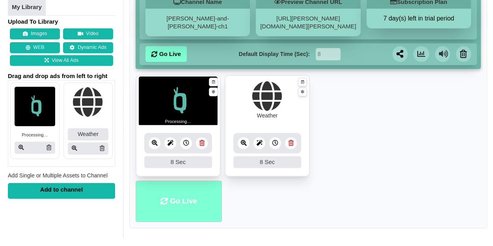 Image resolution: width=493 pixels, height=246 pixels. Describe the element at coordinates (166, 54) in the screenshot. I see `a: Go Live` at that location.